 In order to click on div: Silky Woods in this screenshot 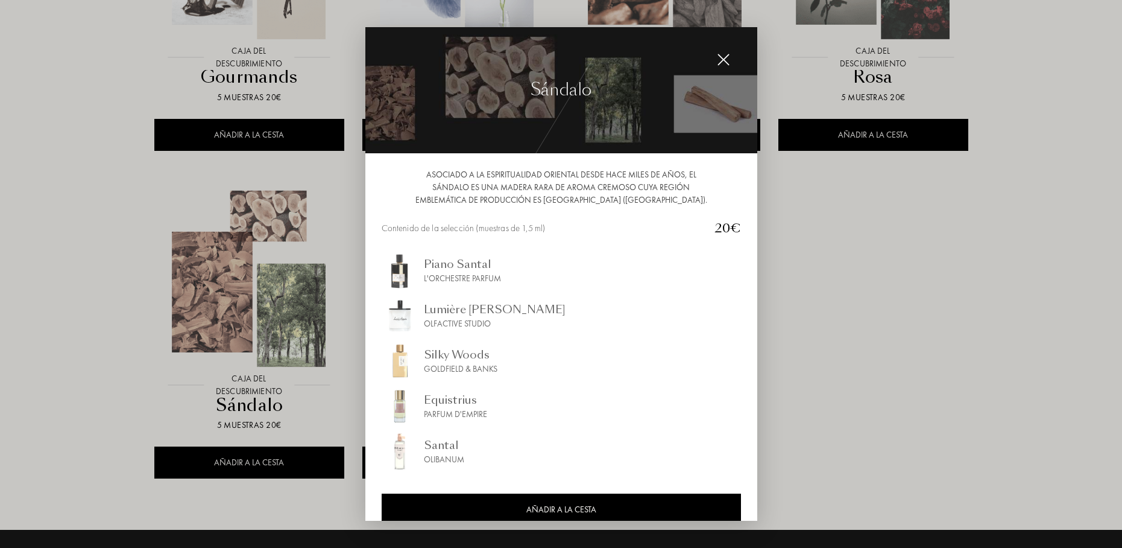, I will do `click(461, 354)`.